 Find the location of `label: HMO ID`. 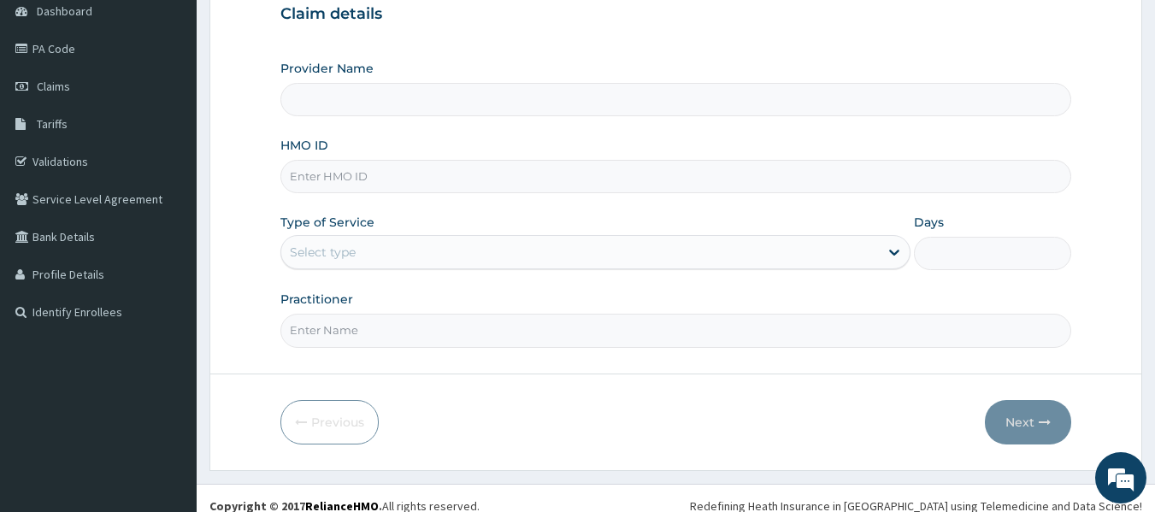

label: HMO ID is located at coordinates (304, 145).